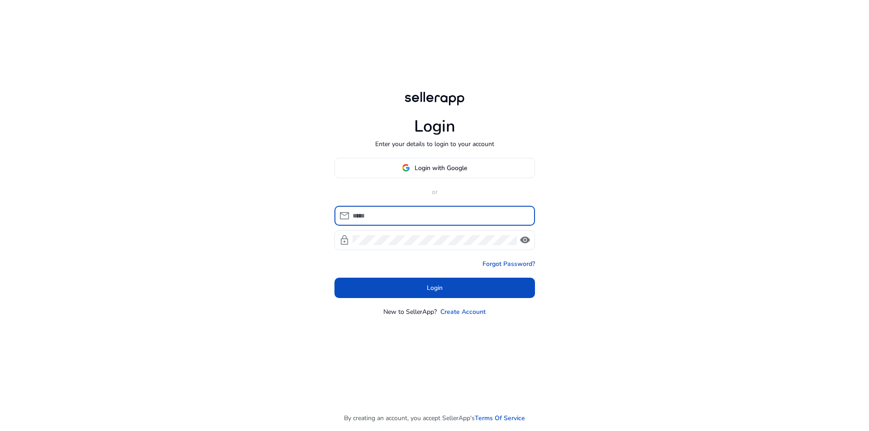  Describe the element at coordinates (435, 192) in the screenshot. I see `p: or` at that location.